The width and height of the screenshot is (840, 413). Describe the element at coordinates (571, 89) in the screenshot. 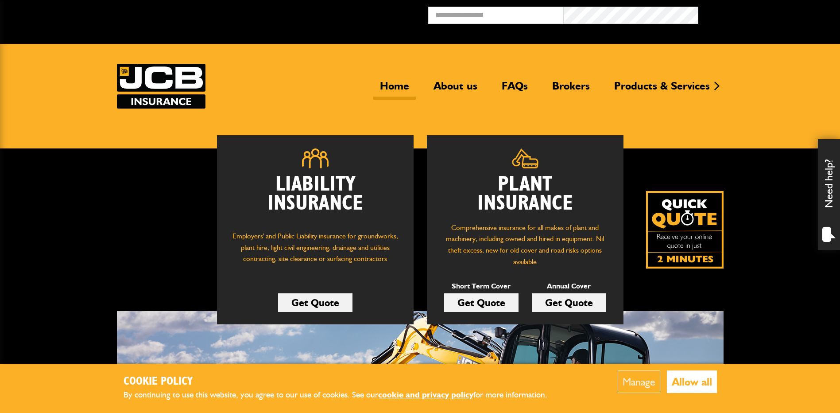

I see `a: Brokers` at that location.